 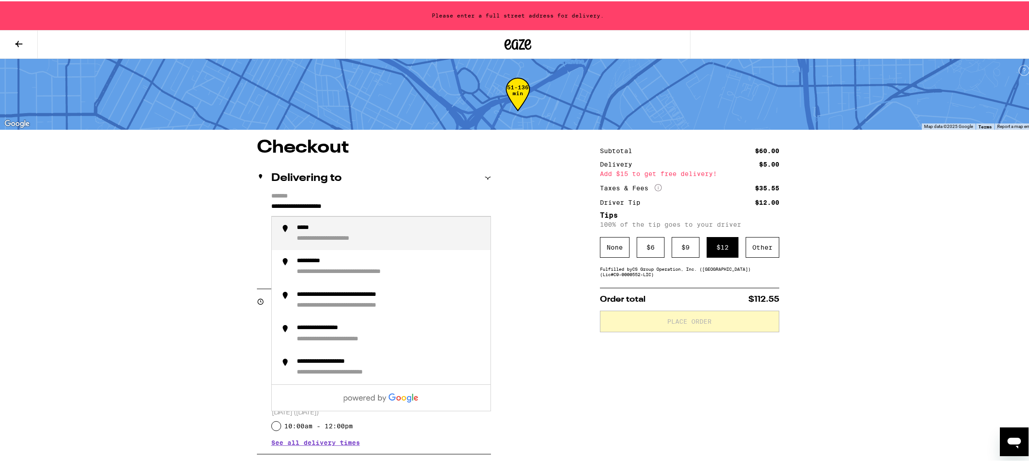 What do you see at coordinates (17, 122) in the screenshot?
I see `img: Google` at bounding box center [17, 122].